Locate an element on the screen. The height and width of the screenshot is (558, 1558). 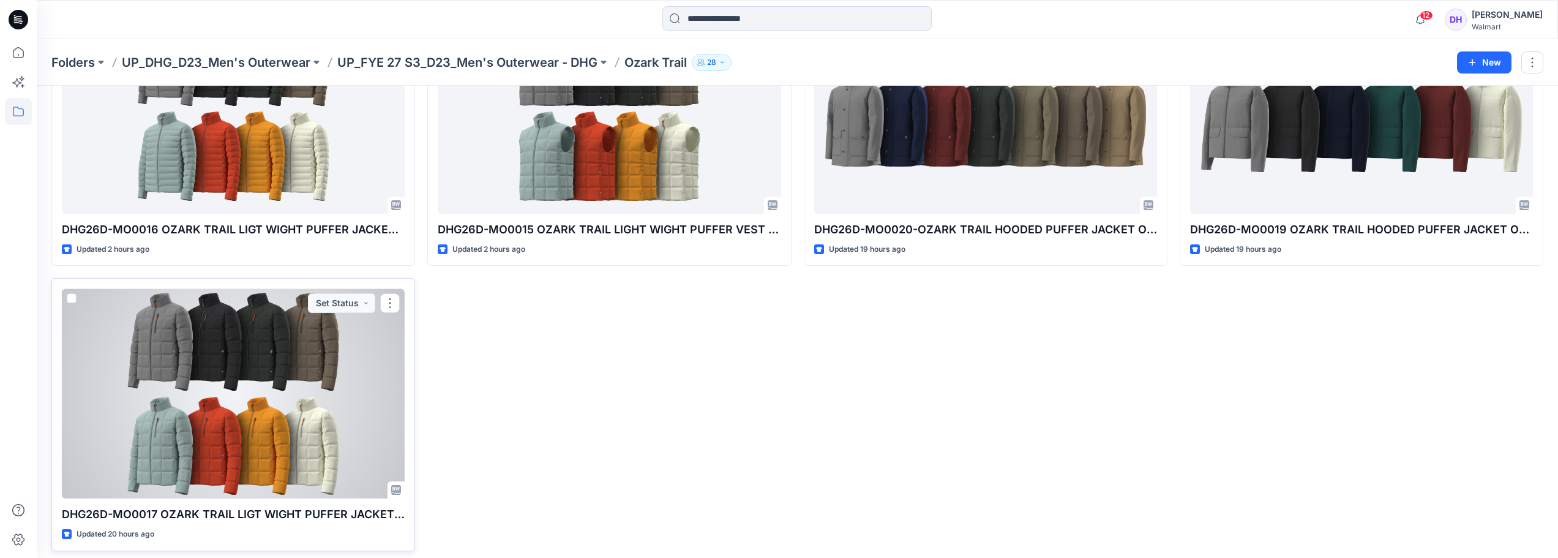
p: Updated 20 hours ago is located at coordinates (115, 534).